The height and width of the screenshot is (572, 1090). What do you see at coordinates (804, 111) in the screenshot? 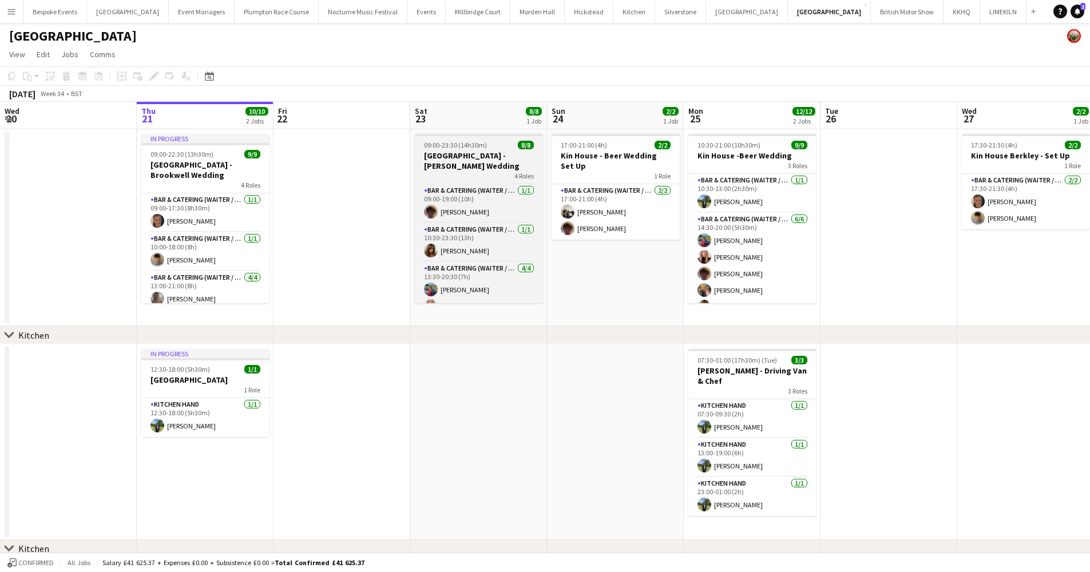
I see `span: 12/12` at bounding box center [804, 111].